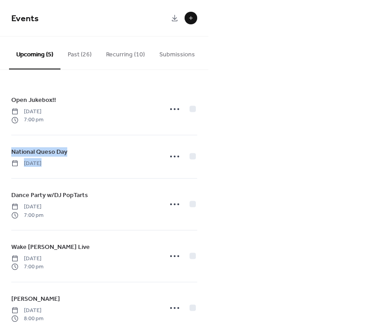 This screenshot has height=331, width=389. Describe the element at coordinates (35, 53) in the screenshot. I see `button: Upcoming (5)` at that location.